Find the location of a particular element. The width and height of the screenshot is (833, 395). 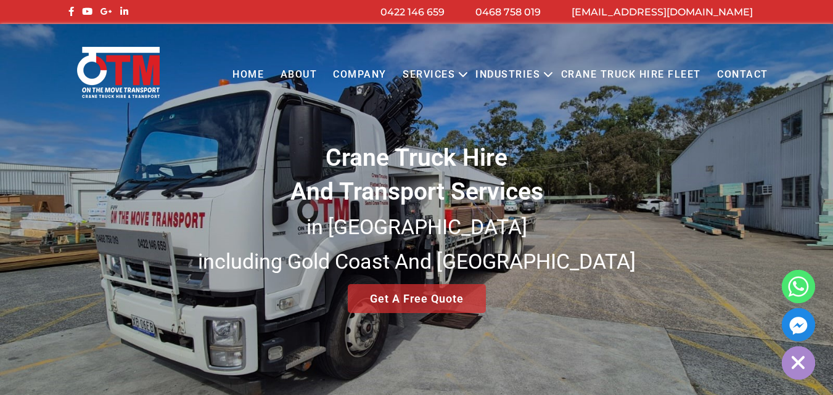

a: Industries is located at coordinates (507, 75).